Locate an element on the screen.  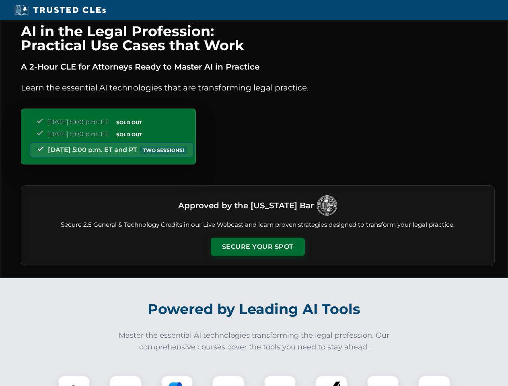
h1: AI in the Legal Profession: Practical Use Cases that Work is located at coordinates (258, 38).